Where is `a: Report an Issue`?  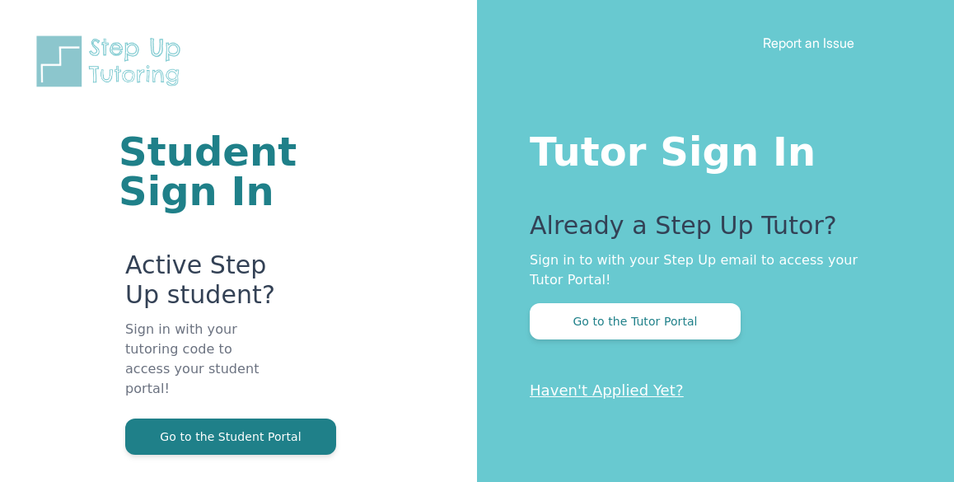
a: Report an Issue is located at coordinates (808, 43).